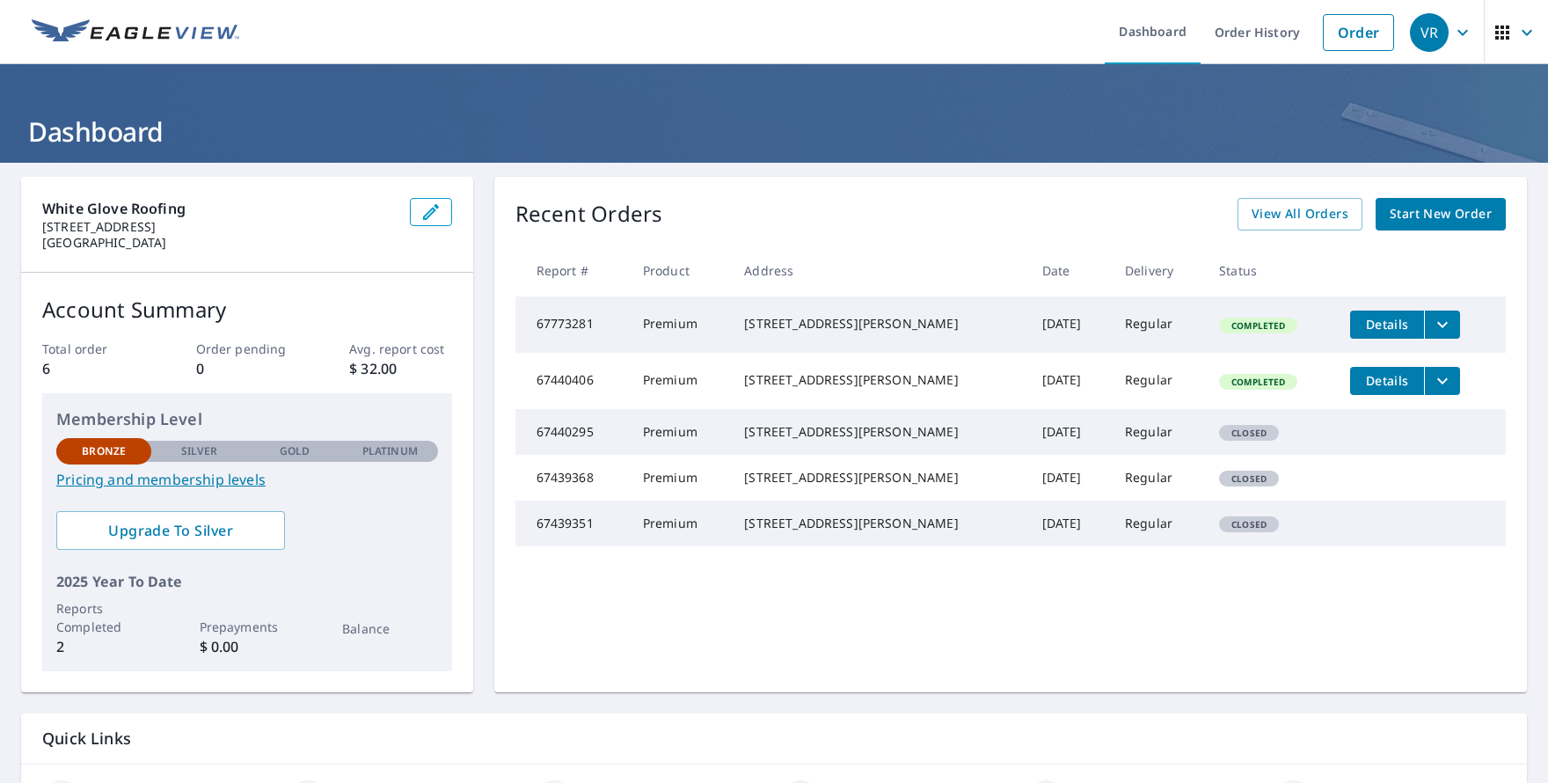 The width and height of the screenshot is (1548, 783). Describe the element at coordinates (200, 451) in the screenshot. I see `p: Silver` at that location.